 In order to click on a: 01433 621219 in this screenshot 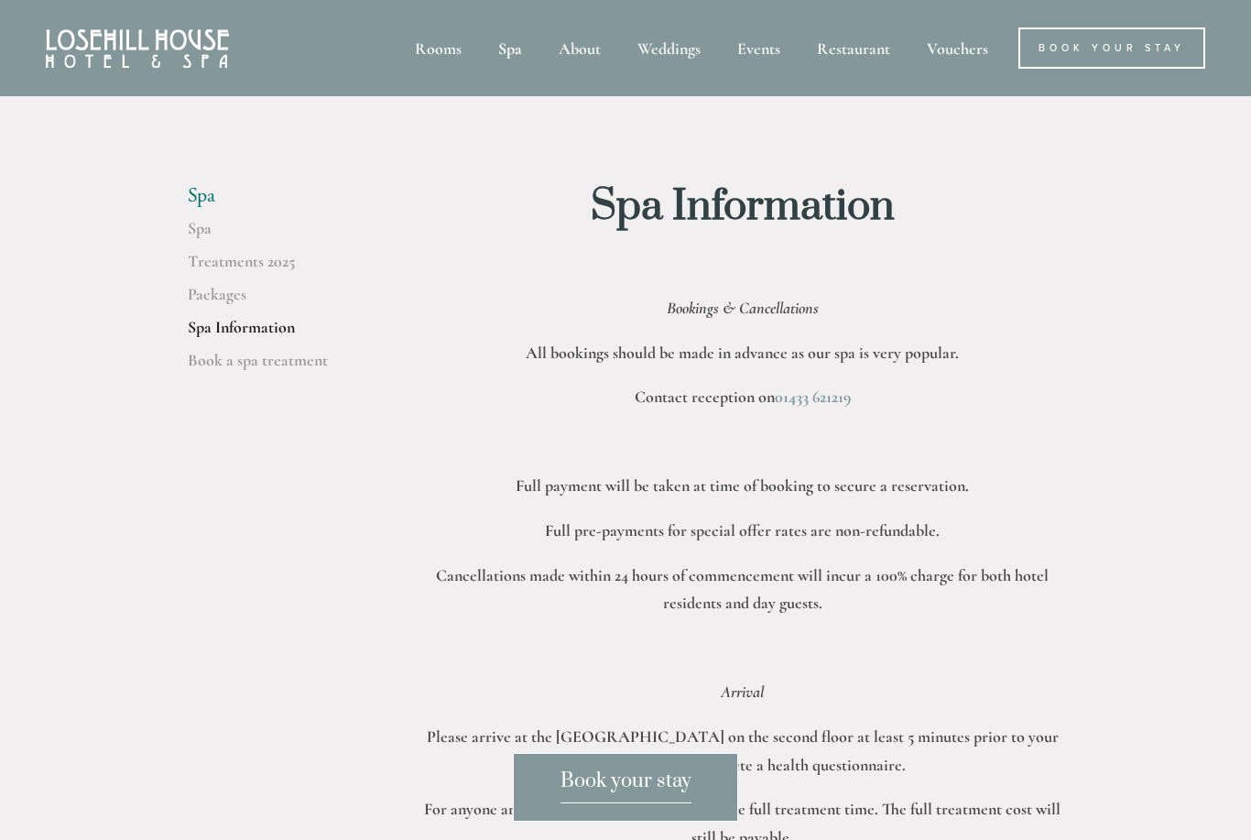, I will do `click(813, 397)`.